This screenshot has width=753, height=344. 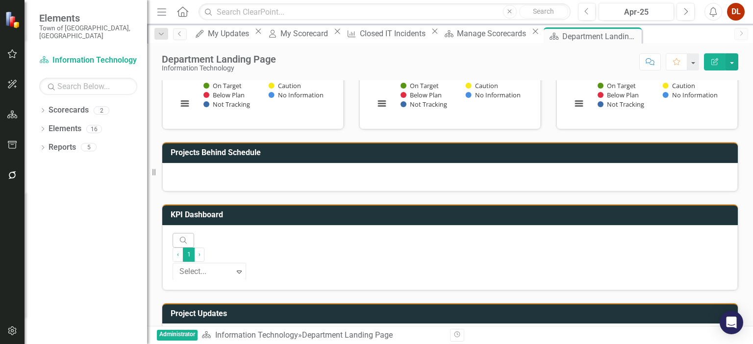 What do you see at coordinates (683, 86) in the screenshot?
I see `text: Caution` at bounding box center [683, 86].